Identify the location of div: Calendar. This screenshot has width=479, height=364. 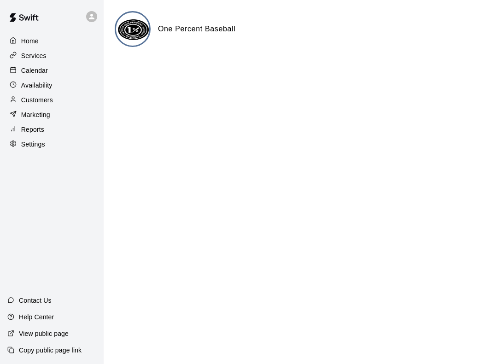
(52, 70).